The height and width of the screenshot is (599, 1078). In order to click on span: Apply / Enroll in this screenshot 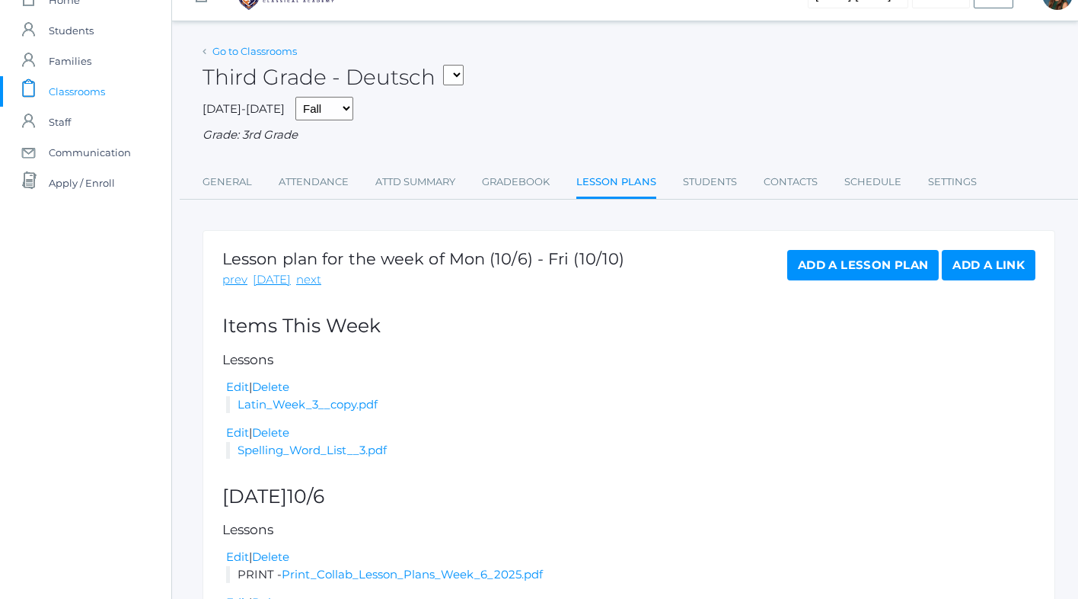, I will do `click(81, 183)`.